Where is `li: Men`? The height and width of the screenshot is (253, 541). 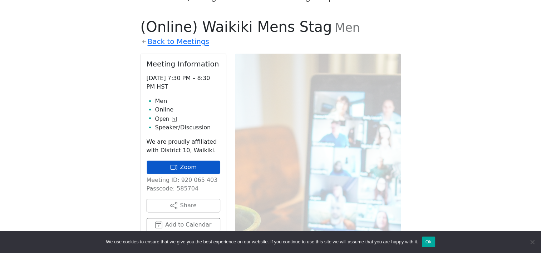 li: Men is located at coordinates (188, 101).